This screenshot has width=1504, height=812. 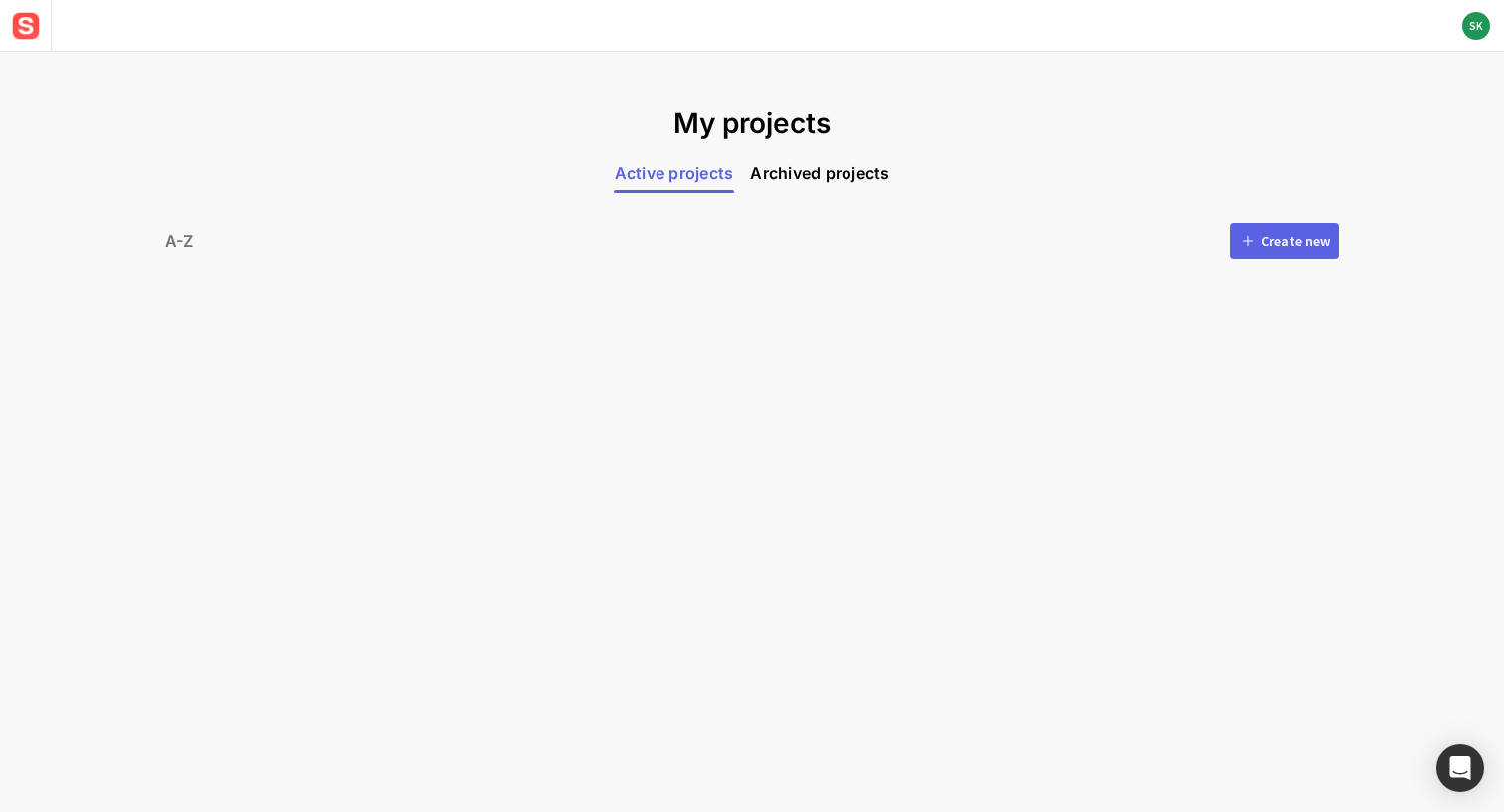 I want to click on span: Active projects, so click(x=674, y=173).